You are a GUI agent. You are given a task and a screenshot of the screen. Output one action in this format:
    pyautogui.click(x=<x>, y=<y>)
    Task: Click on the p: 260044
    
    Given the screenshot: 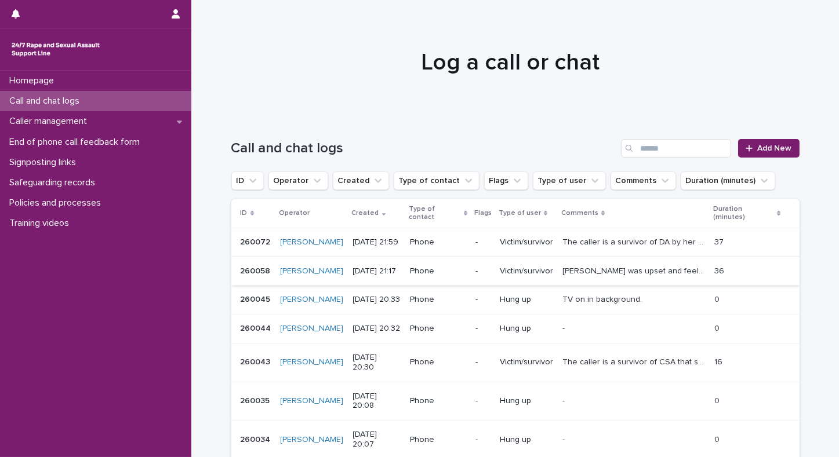 What is the action you would take?
    pyautogui.click(x=257, y=328)
    